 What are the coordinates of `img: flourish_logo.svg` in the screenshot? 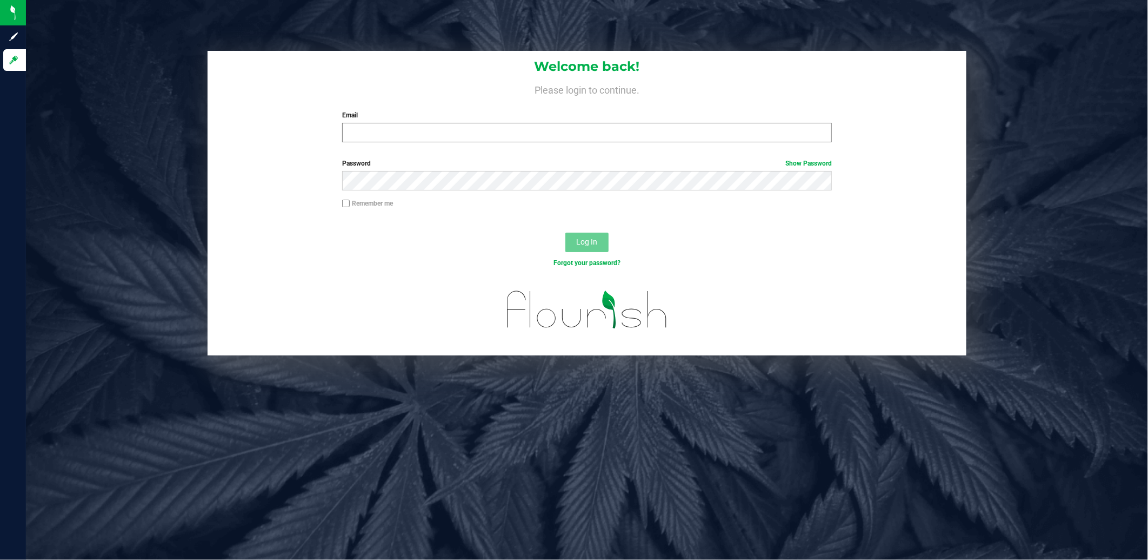 It's located at (587, 309).